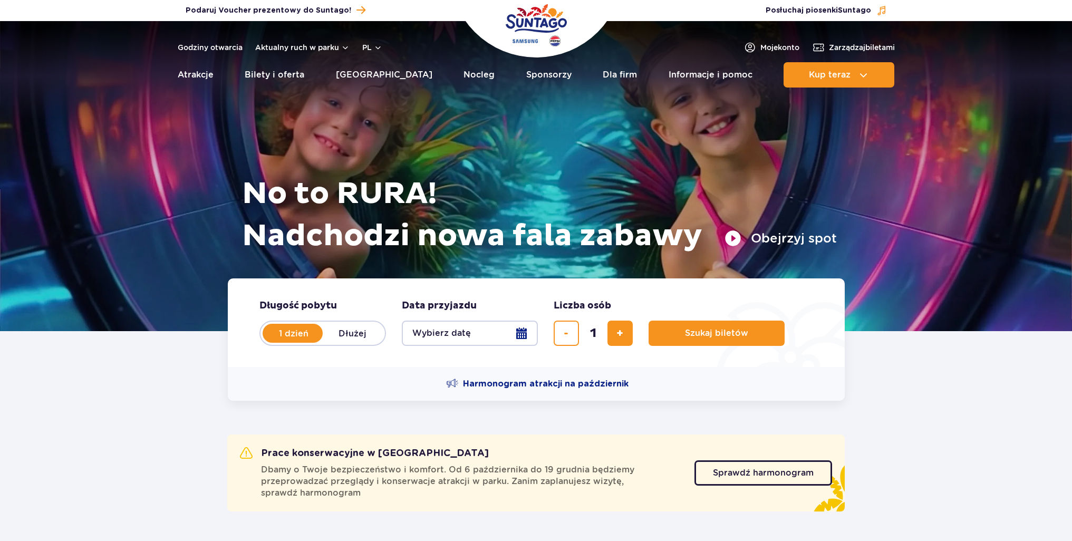 Image resolution: width=1072 pixels, height=541 pixels. Describe the element at coordinates (470, 333) in the screenshot. I see `button: Wybierz datę` at that location.